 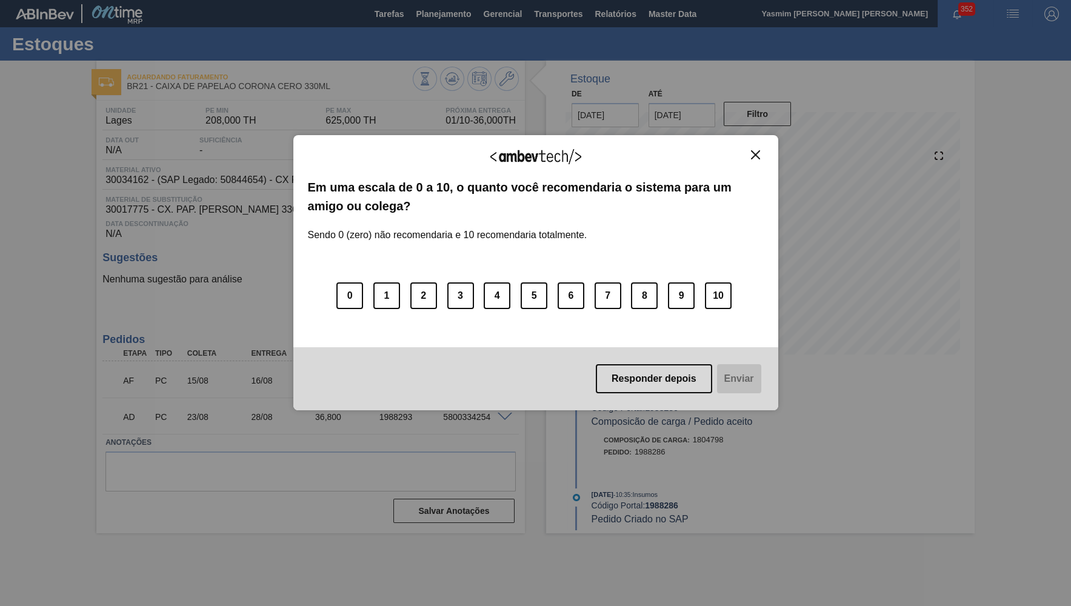 I want to click on button: 9, so click(x=681, y=296).